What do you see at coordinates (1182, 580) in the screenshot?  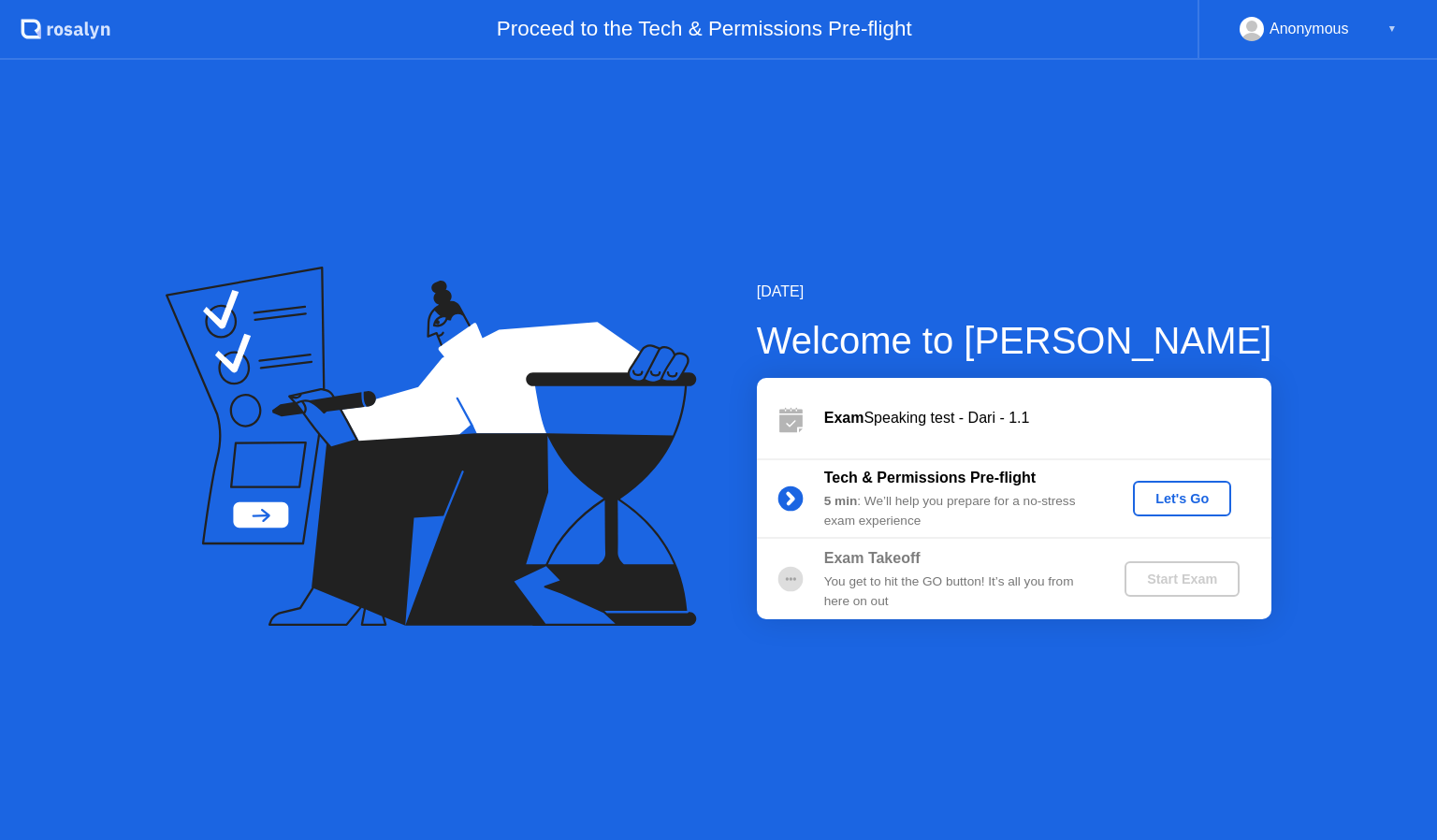 I see `div: Start Exam` at bounding box center [1182, 580].